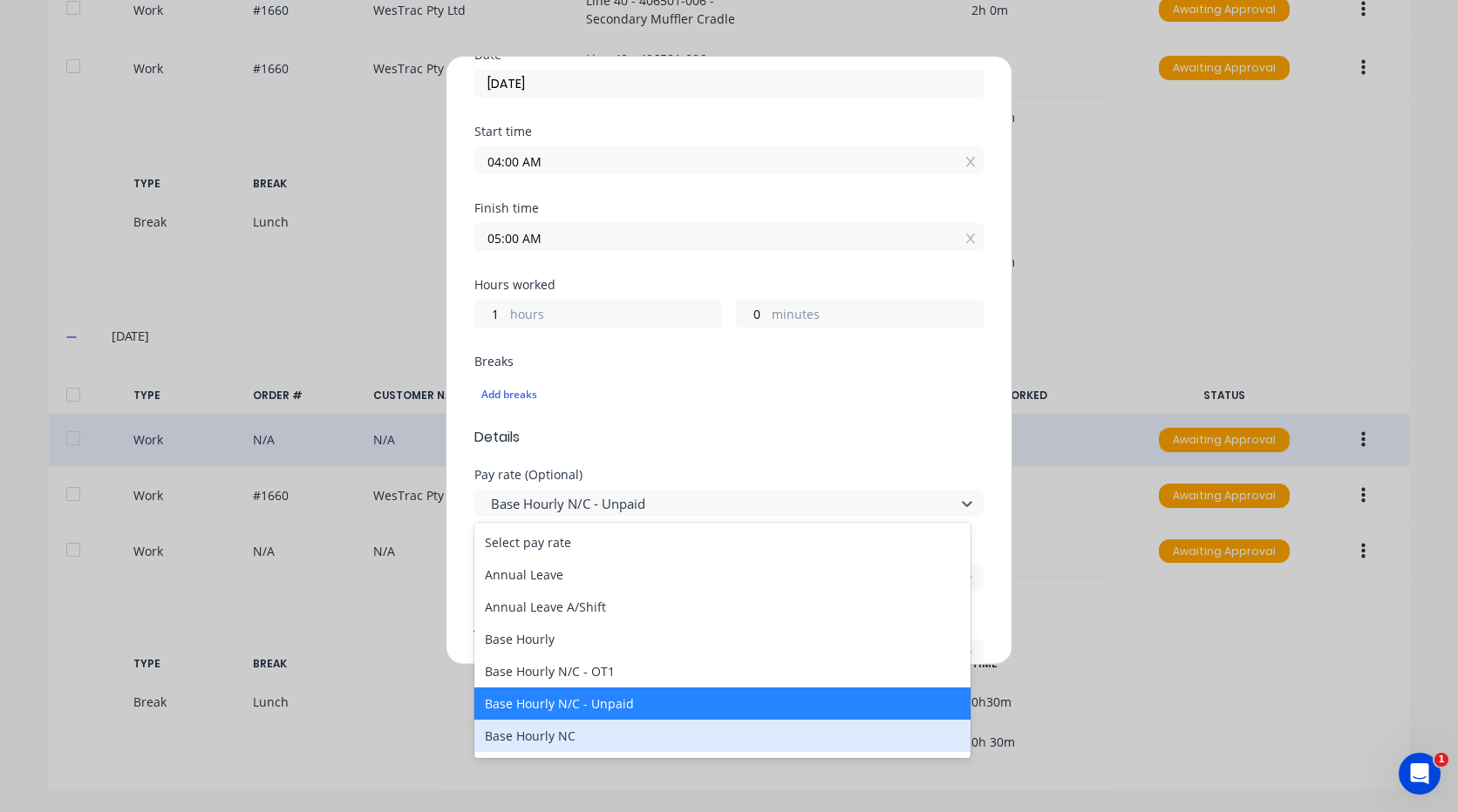 The width and height of the screenshot is (1458, 812). I want to click on div: Hours worked, so click(729, 285).